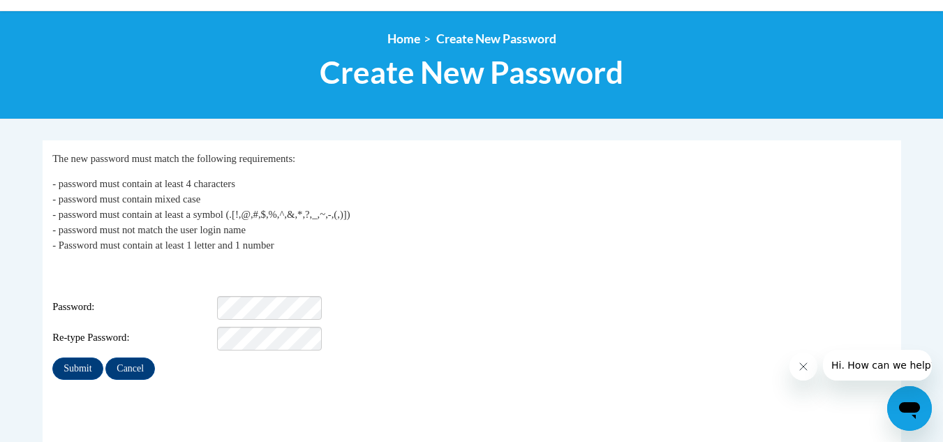  I want to click on input: Submit, so click(77, 368).